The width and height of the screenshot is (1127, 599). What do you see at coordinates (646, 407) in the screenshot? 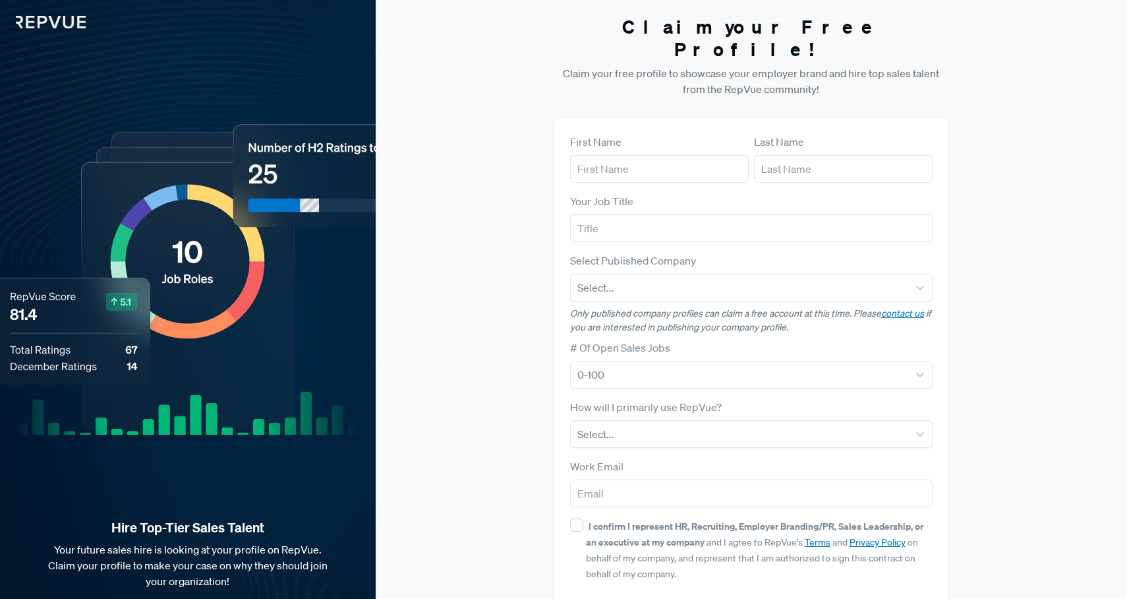
I see `label: How will I primarily use RepVue?` at bounding box center [646, 407].